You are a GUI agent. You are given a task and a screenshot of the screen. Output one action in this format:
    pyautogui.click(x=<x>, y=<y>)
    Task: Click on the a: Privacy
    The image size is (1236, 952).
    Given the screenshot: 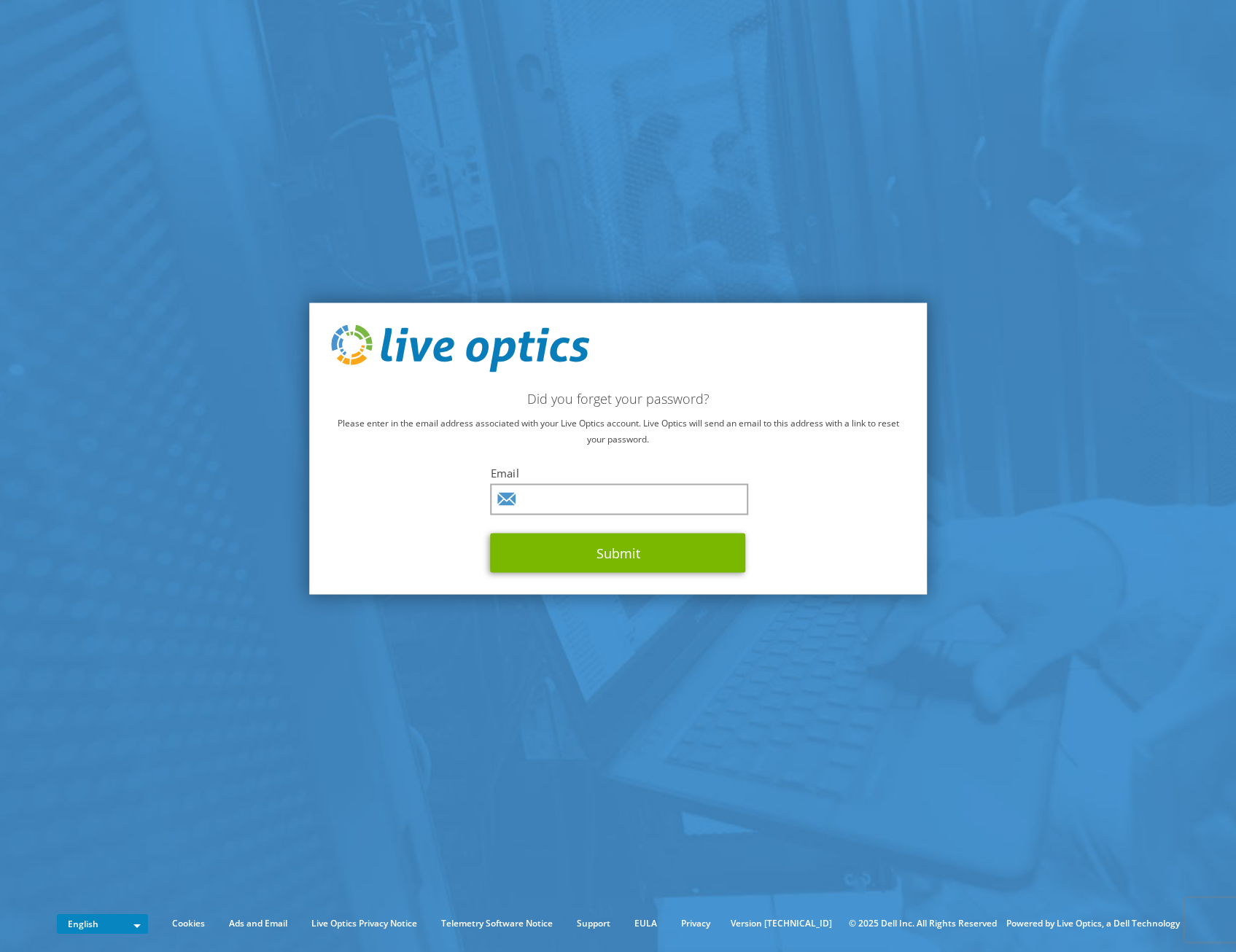 What is the action you would take?
    pyautogui.click(x=696, y=924)
    